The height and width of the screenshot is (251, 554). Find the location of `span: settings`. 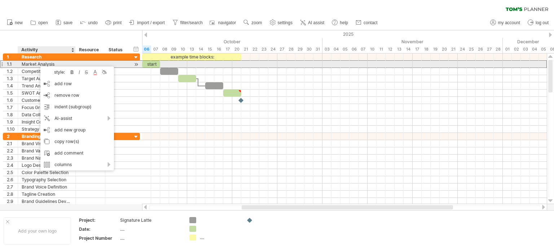

span: settings is located at coordinates (285, 23).